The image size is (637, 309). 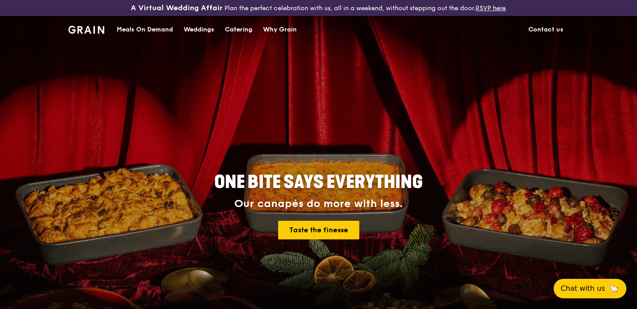 I want to click on div: Why Grain, so click(x=280, y=30).